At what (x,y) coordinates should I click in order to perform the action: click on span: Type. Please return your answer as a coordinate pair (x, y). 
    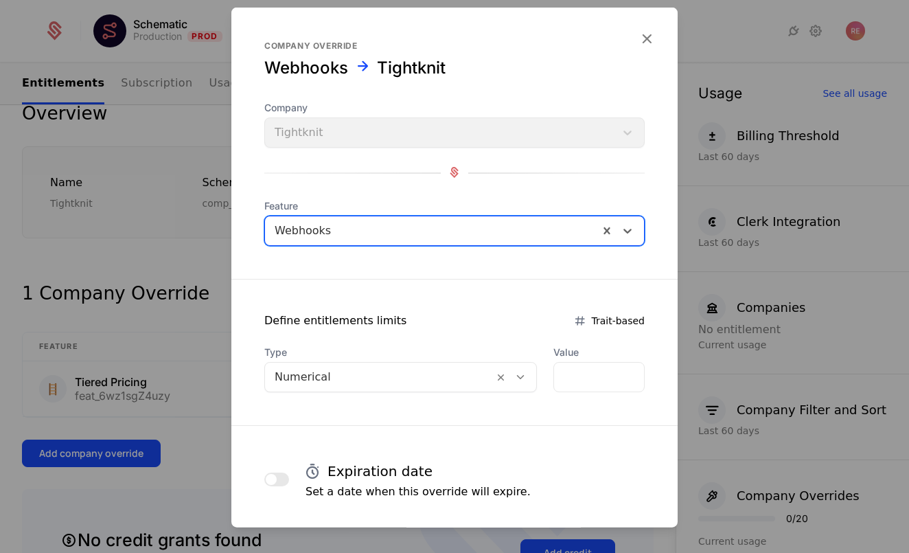
    Looking at the image, I should click on (400, 352).